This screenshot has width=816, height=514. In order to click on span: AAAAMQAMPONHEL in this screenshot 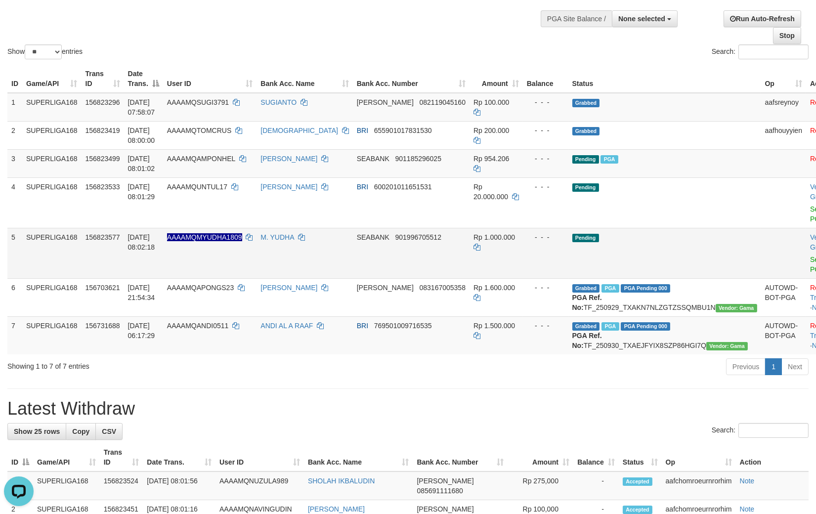, I will do `click(201, 159)`.